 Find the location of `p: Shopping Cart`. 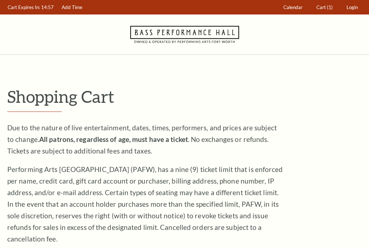

p: Shopping Cart is located at coordinates (184, 96).